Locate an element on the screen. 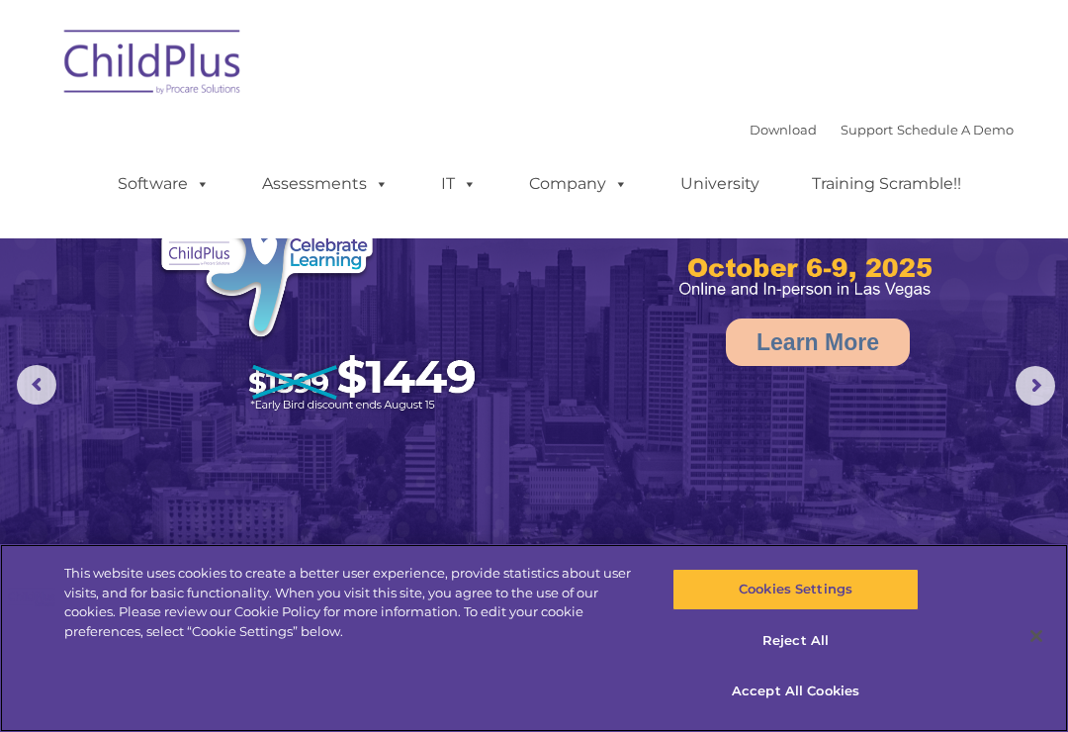 The width and height of the screenshot is (1068, 732). a: Company is located at coordinates (579, 184).